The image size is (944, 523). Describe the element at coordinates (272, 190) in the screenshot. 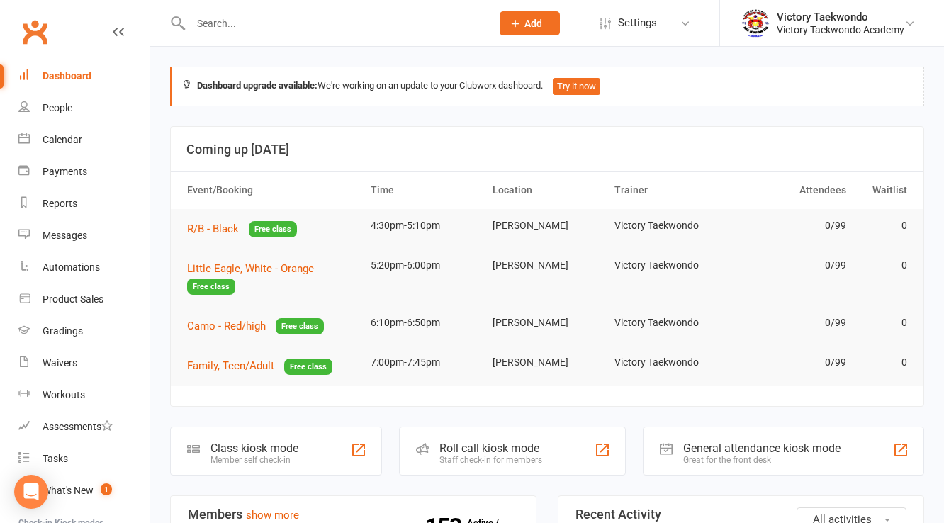

I see `th: Event/Booking` at that location.